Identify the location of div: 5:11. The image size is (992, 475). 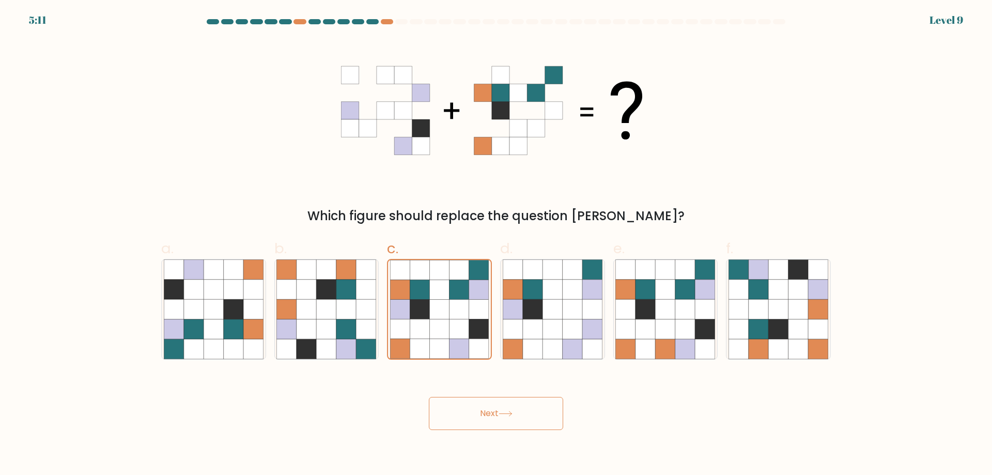
(38, 20).